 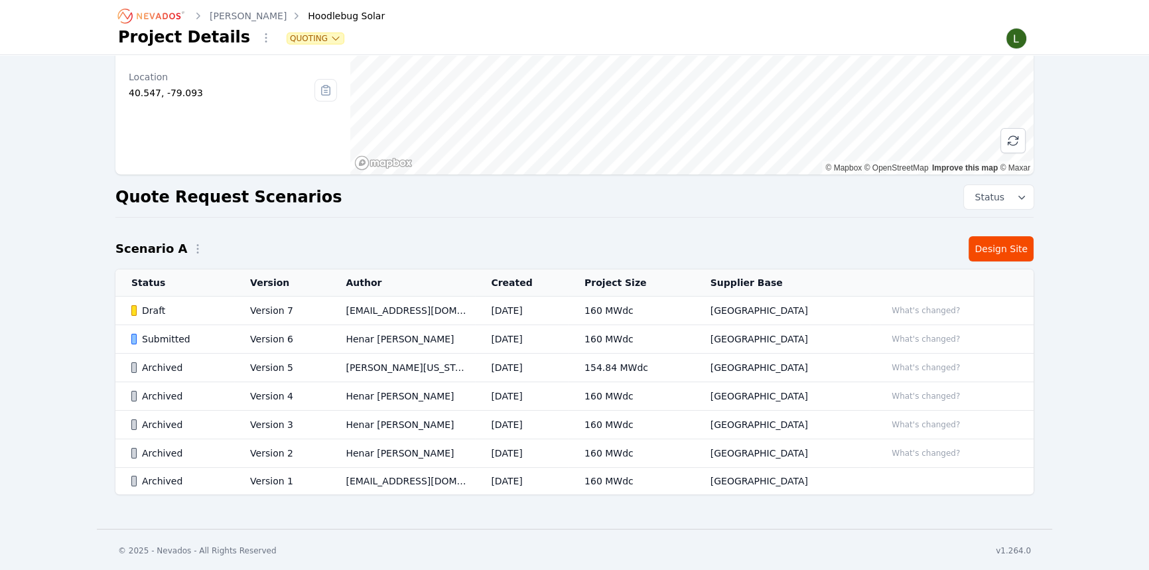 What do you see at coordinates (337, 16) in the screenshot?
I see `div: Hoodlebug Solar` at bounding box center [337, 16].